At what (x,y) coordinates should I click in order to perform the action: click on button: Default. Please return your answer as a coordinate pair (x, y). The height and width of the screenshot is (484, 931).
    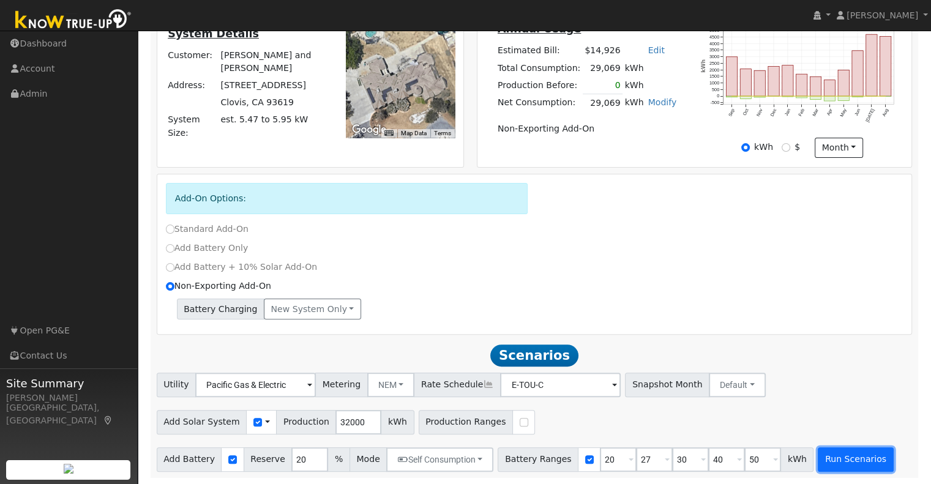
    Looking at the image, I should click on (737, 385).